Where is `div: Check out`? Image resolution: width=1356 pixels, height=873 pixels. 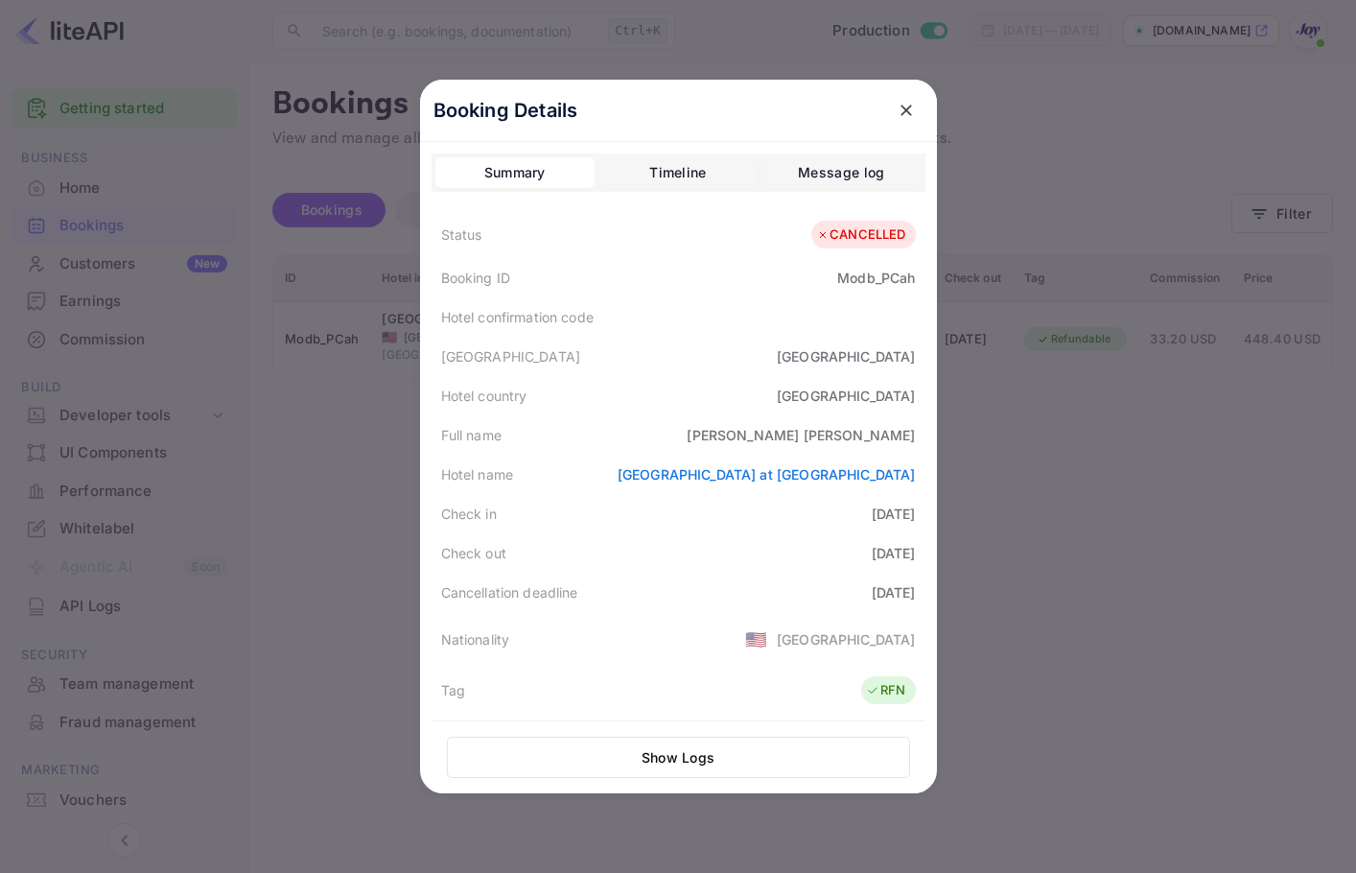 div: Check out is located at coordinates (474, 552).